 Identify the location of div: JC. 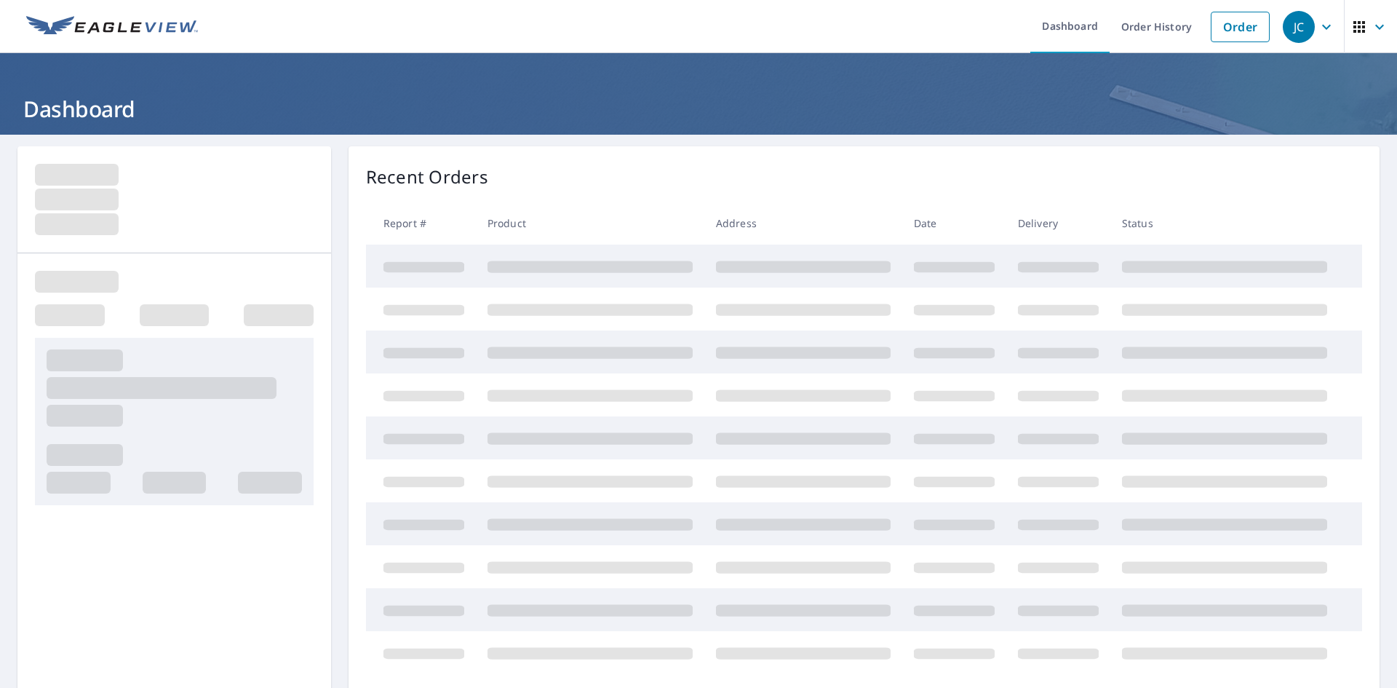
(1299, 27).